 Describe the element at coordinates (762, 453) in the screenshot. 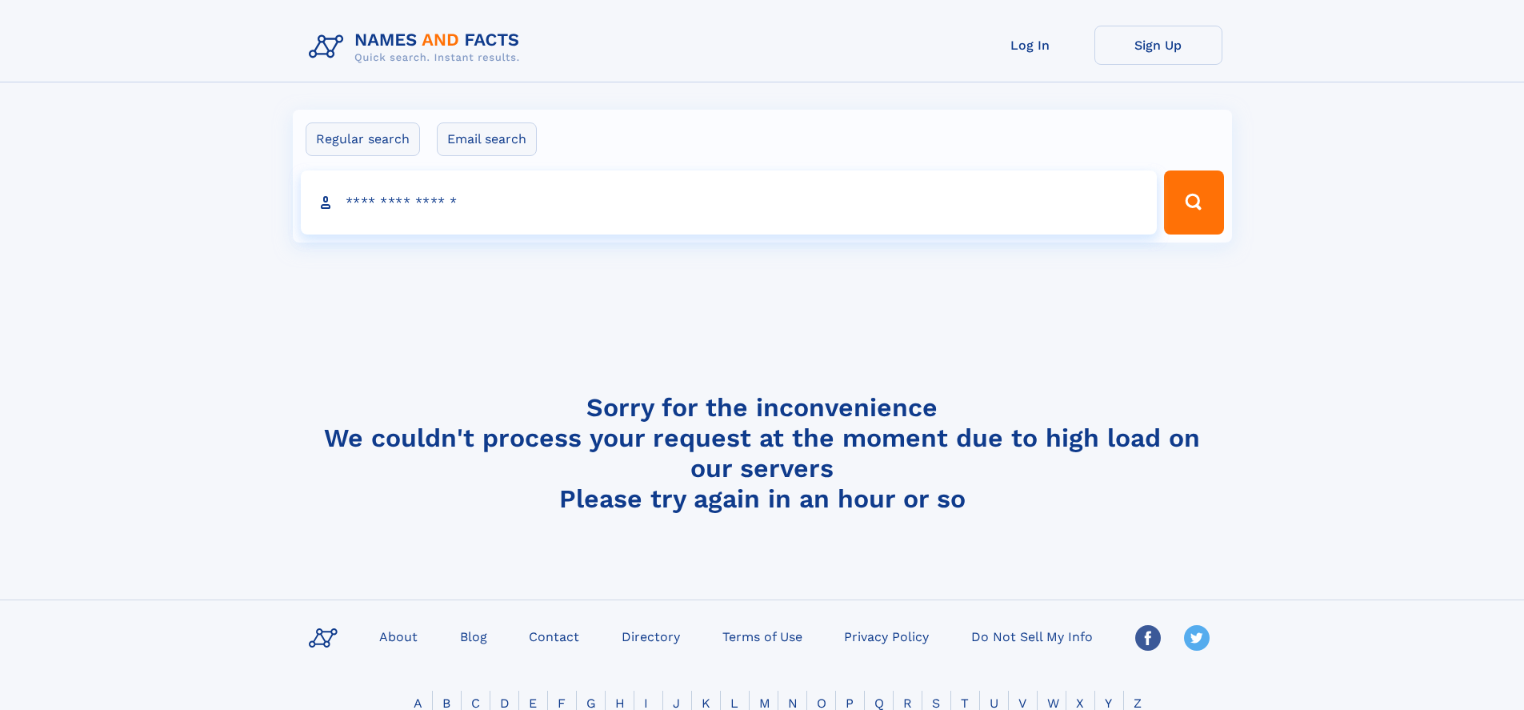

I see `h4: Sorry for the inconvenience We couldn't process your request at the moment due to high load on ou...` at that location.